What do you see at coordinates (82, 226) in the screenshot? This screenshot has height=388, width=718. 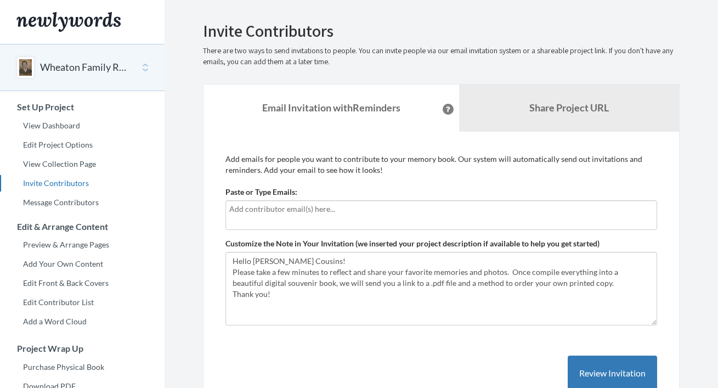 I see `h3: Edit & Arrange Content` at bounding box center [82, 226].